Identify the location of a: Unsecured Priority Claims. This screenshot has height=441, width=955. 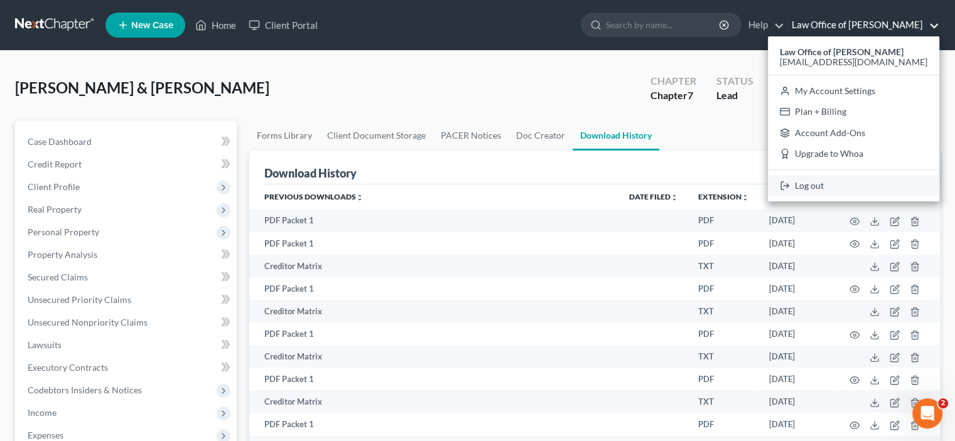
(127, 300).